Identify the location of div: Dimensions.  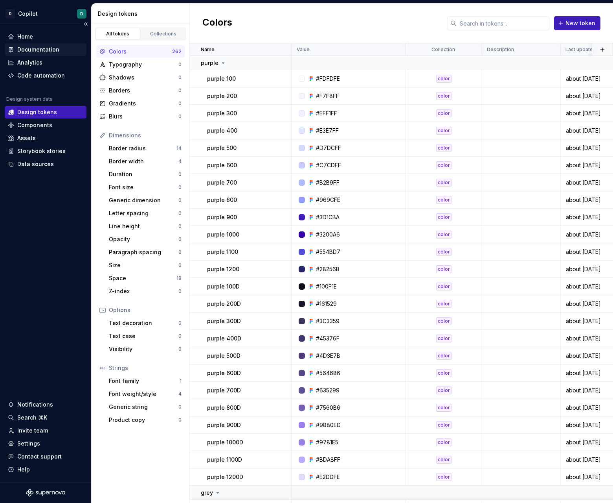
(145, 135).